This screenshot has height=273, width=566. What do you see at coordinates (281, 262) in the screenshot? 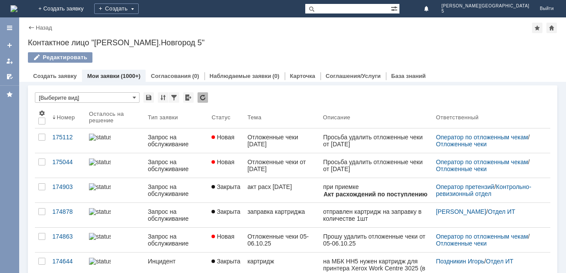
I see `div: картридж` at bounding box center [281, 262].